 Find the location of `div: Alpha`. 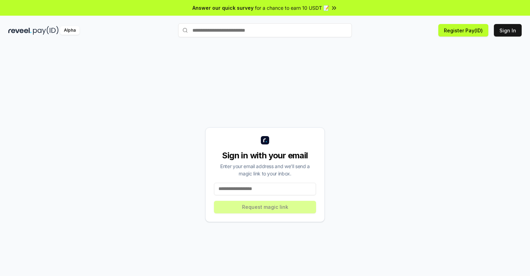

div: Alpha is located at coordinates (70, 30).